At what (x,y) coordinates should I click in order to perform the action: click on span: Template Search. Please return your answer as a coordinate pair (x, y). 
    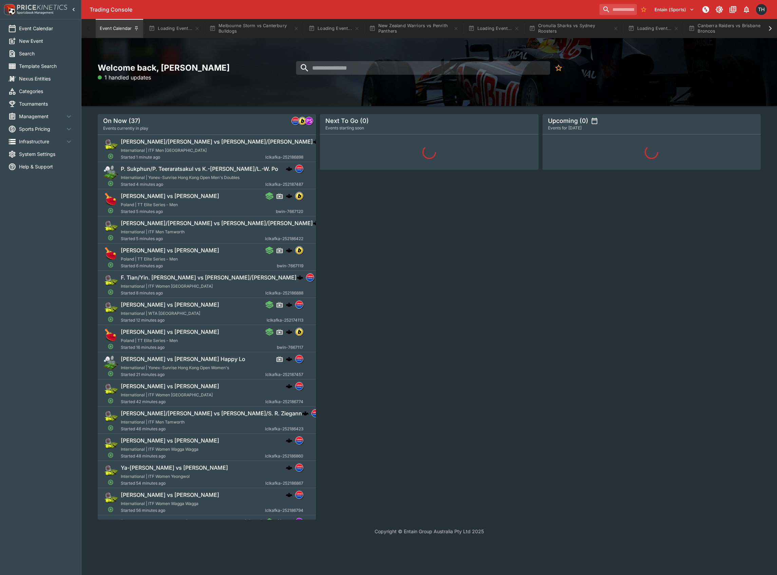
    Looking at the image, I should click on (46, 66).